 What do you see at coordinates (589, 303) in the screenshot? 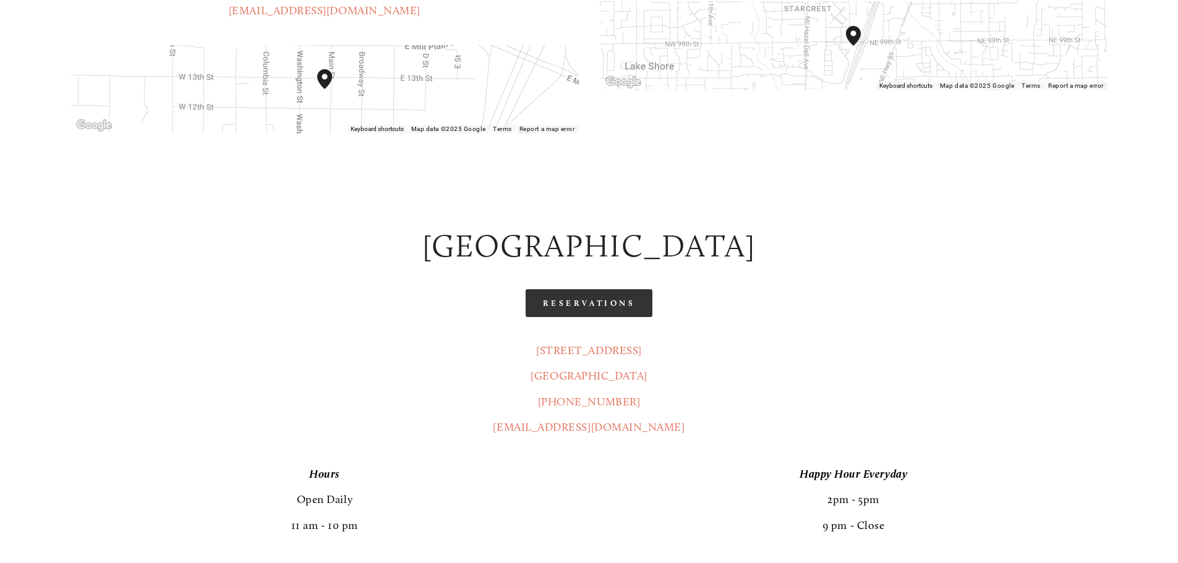
I see `a: Reservations` at bounding box center [589, 303].